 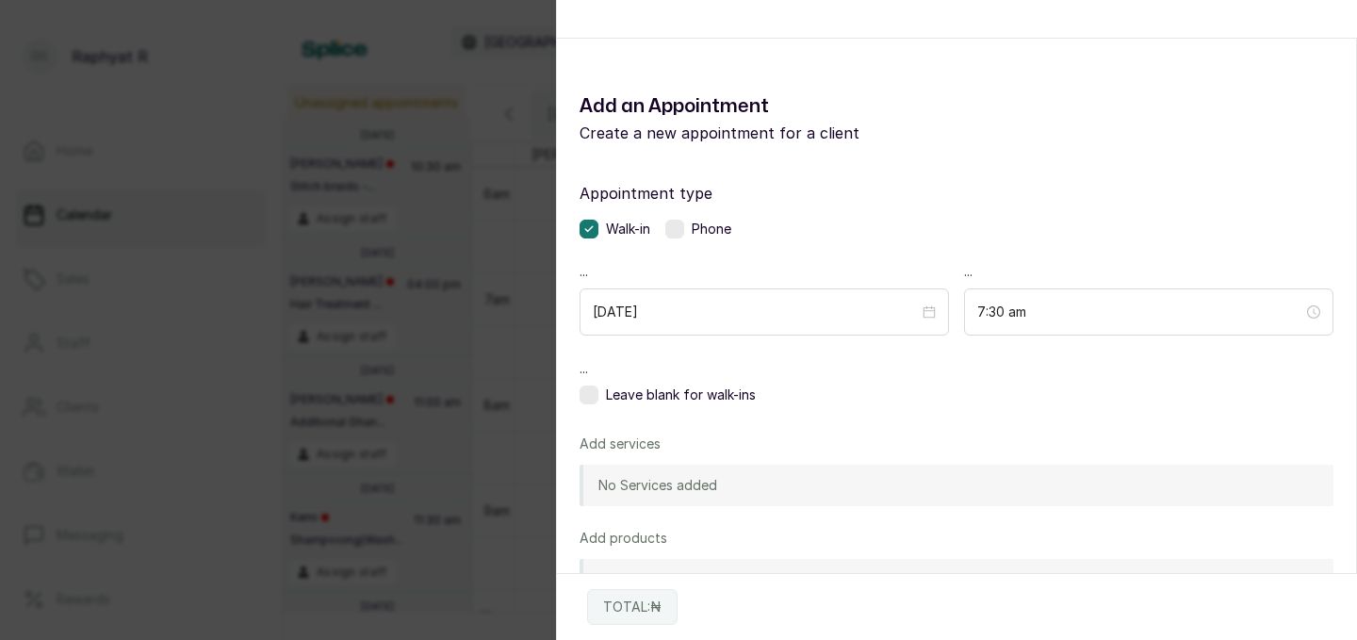 I want to click on span: Walk-in, so click(x=628, y=229).